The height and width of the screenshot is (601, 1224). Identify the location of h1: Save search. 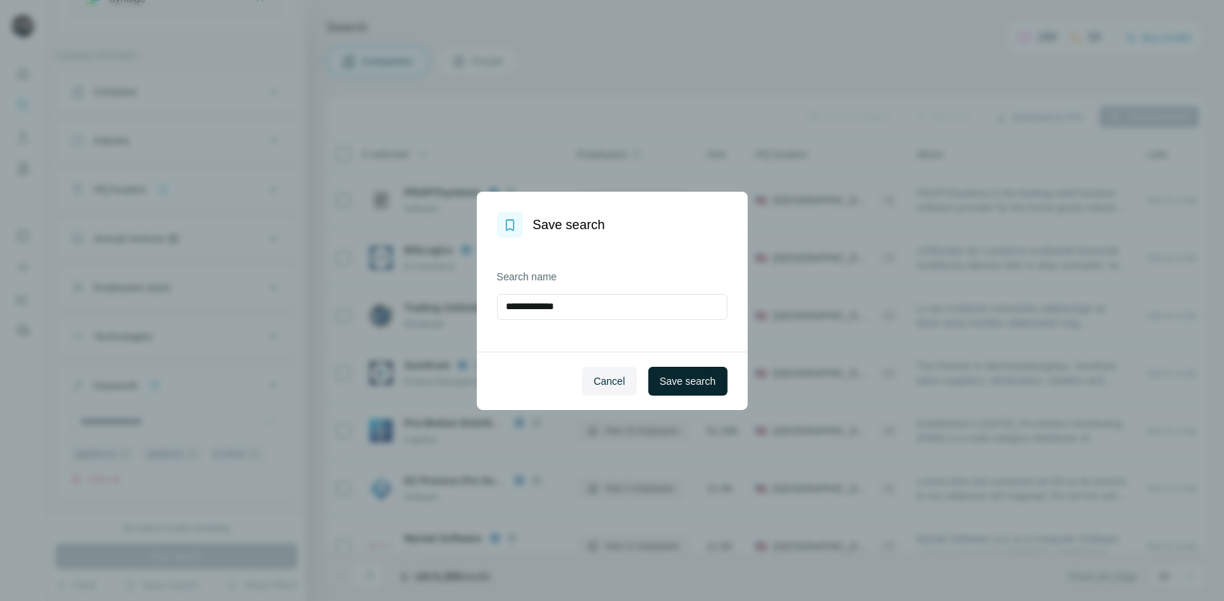
(569, 225).